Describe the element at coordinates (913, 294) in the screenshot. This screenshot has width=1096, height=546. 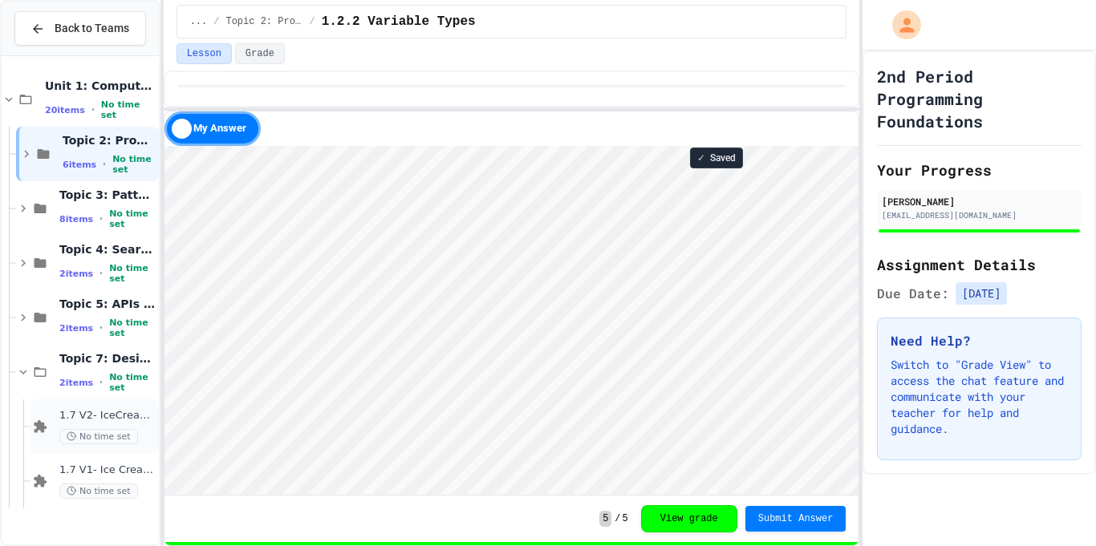
I see `span: Due Date:` at that location.